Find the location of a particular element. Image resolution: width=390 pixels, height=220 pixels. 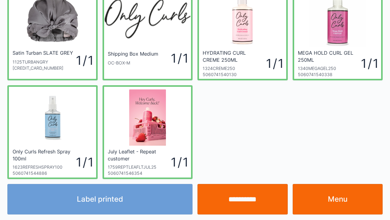

a: Menu is located at coordinates (337, 199).